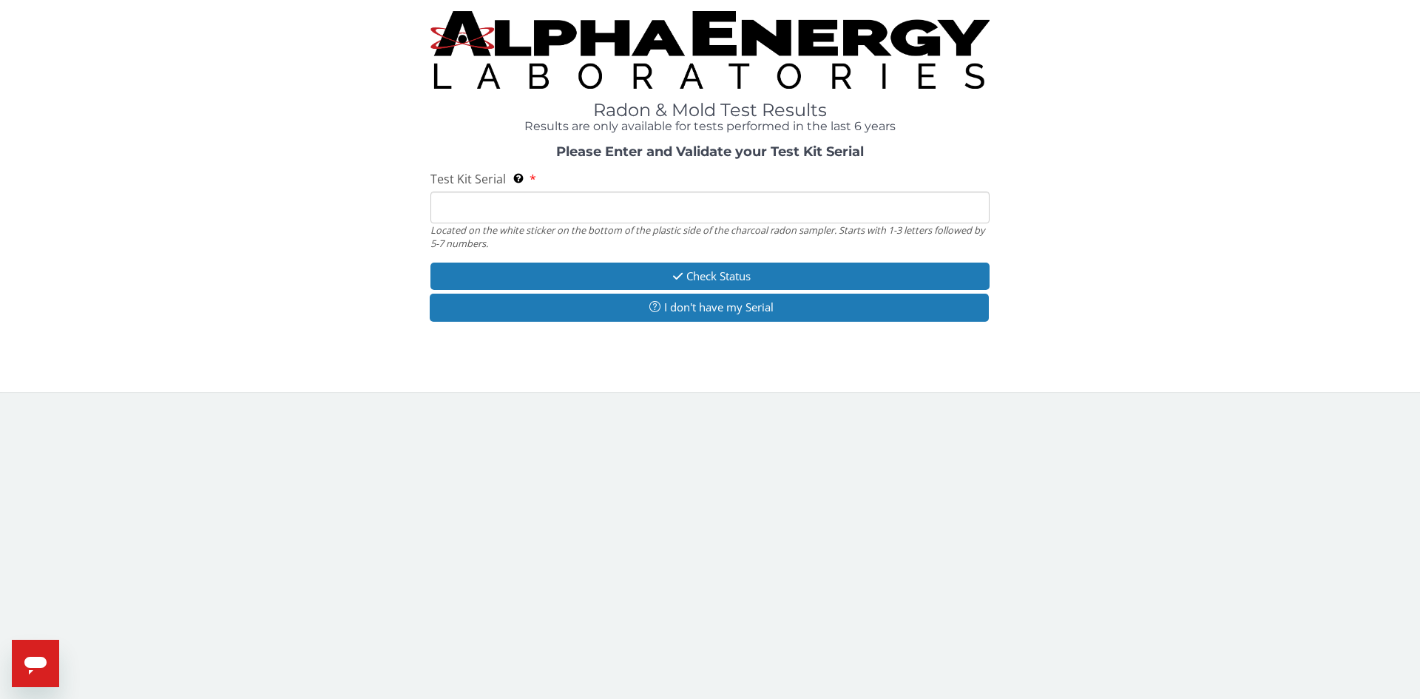 This screenshot has width=1420, height=699. Describe the element at coordinates (710, 237) in the screenshot. I see `div: Located on the white sticker on the bottom of the plastic side of the charcoal radon sampler. Sta...` at that location.